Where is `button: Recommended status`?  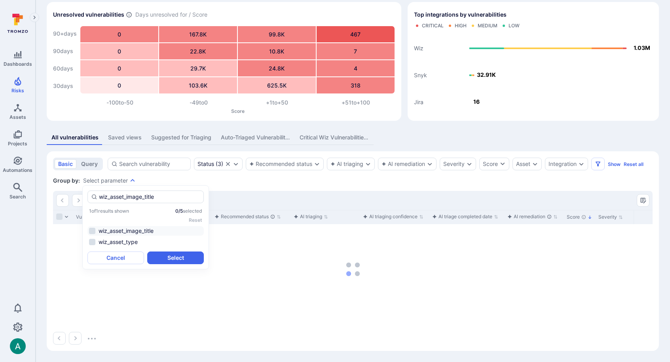 button: Recommended status is located at coordinates (281, 164).